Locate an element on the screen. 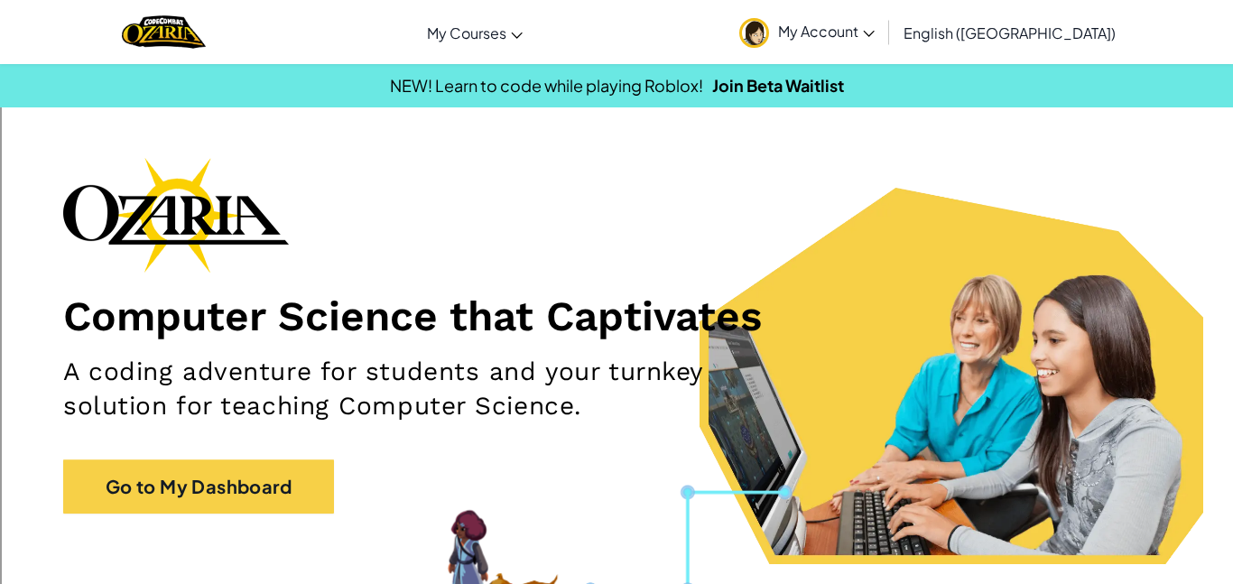 The image size is (1233, 584). a: Go to My Dashboard is located at coordinates (199, 487).